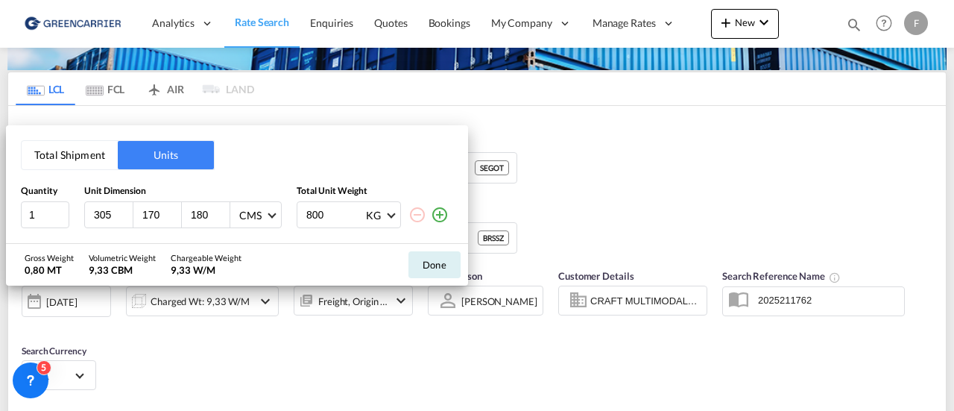 Image resolution: width=954 pixels, height=411 pixels. What do you see at coordinates (45, 215) in the screenshot?
I see `input: Qty` at bounding box center [45, 215].